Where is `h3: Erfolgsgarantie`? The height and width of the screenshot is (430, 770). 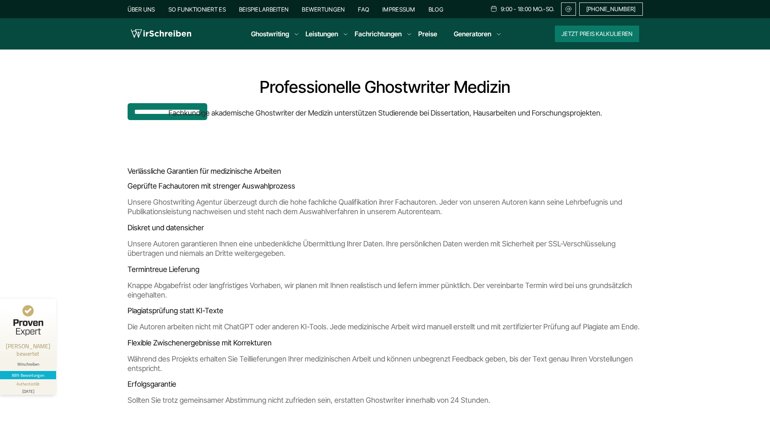
h3: Erfolgsgarantie is located at coordinates (385, 385).